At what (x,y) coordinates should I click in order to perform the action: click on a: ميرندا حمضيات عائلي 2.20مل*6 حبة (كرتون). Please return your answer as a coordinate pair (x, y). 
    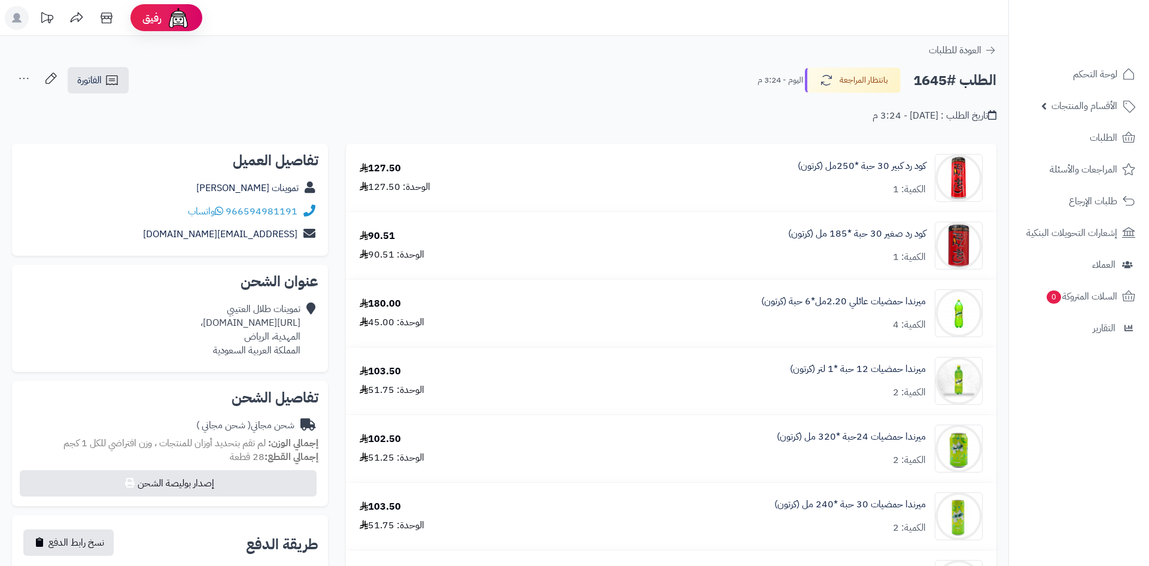
    Looking at the image, I should click on (843, 301).